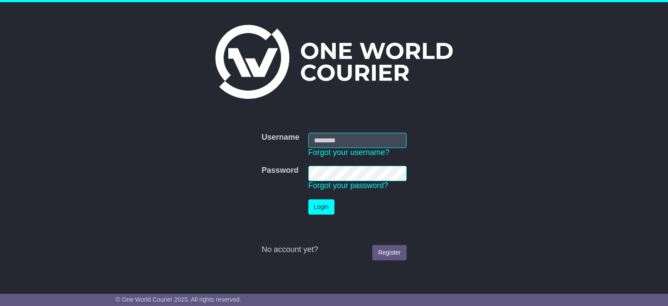 This screenshot has width=668, height=306. I want to click on a: Forgot your username?, so click(349, 152).